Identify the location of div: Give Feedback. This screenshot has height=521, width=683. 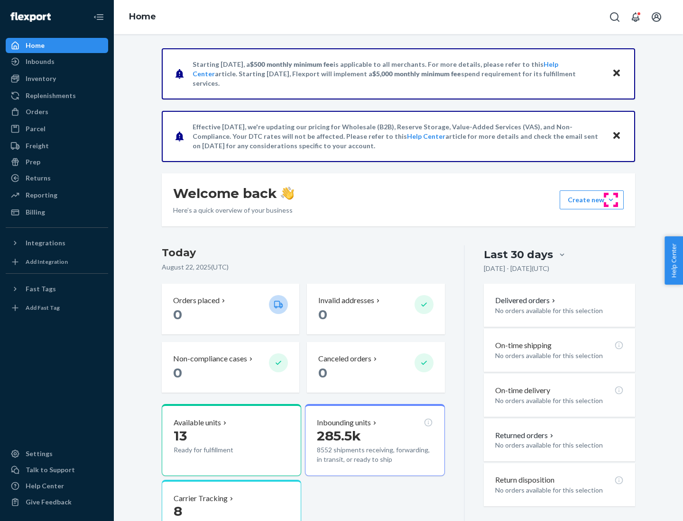
(48, 503).